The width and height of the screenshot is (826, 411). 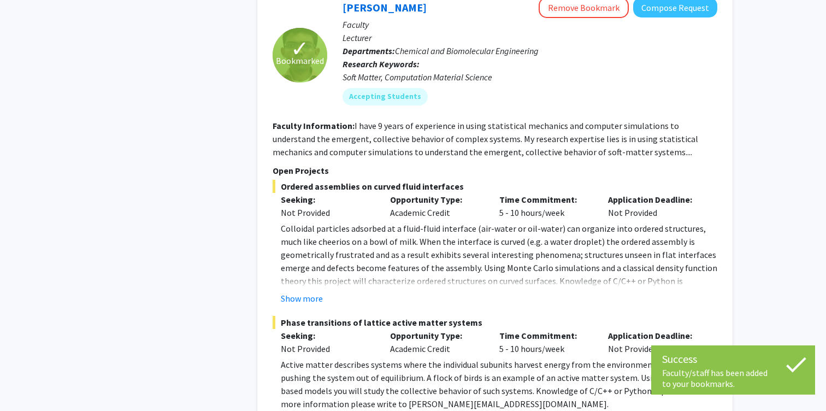 What do you see at coordinates (499, 384) in the screenshot?
I see `p: Active matter describes systems where the individual subunits harvest energy from the environment...` at bounding box center [499, 384].